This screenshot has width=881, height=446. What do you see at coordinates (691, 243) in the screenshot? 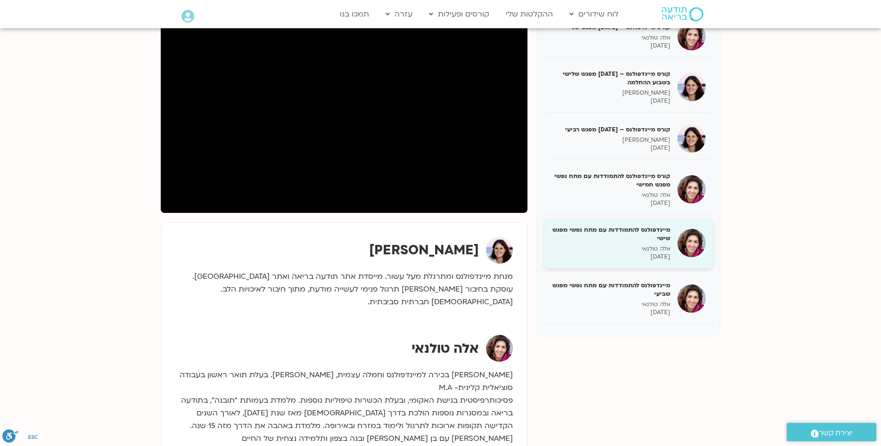
I see `img: מיינדפולנס להתמודדות עם מתח נפשי מפגש שישי` at bounding box center [691, 243].